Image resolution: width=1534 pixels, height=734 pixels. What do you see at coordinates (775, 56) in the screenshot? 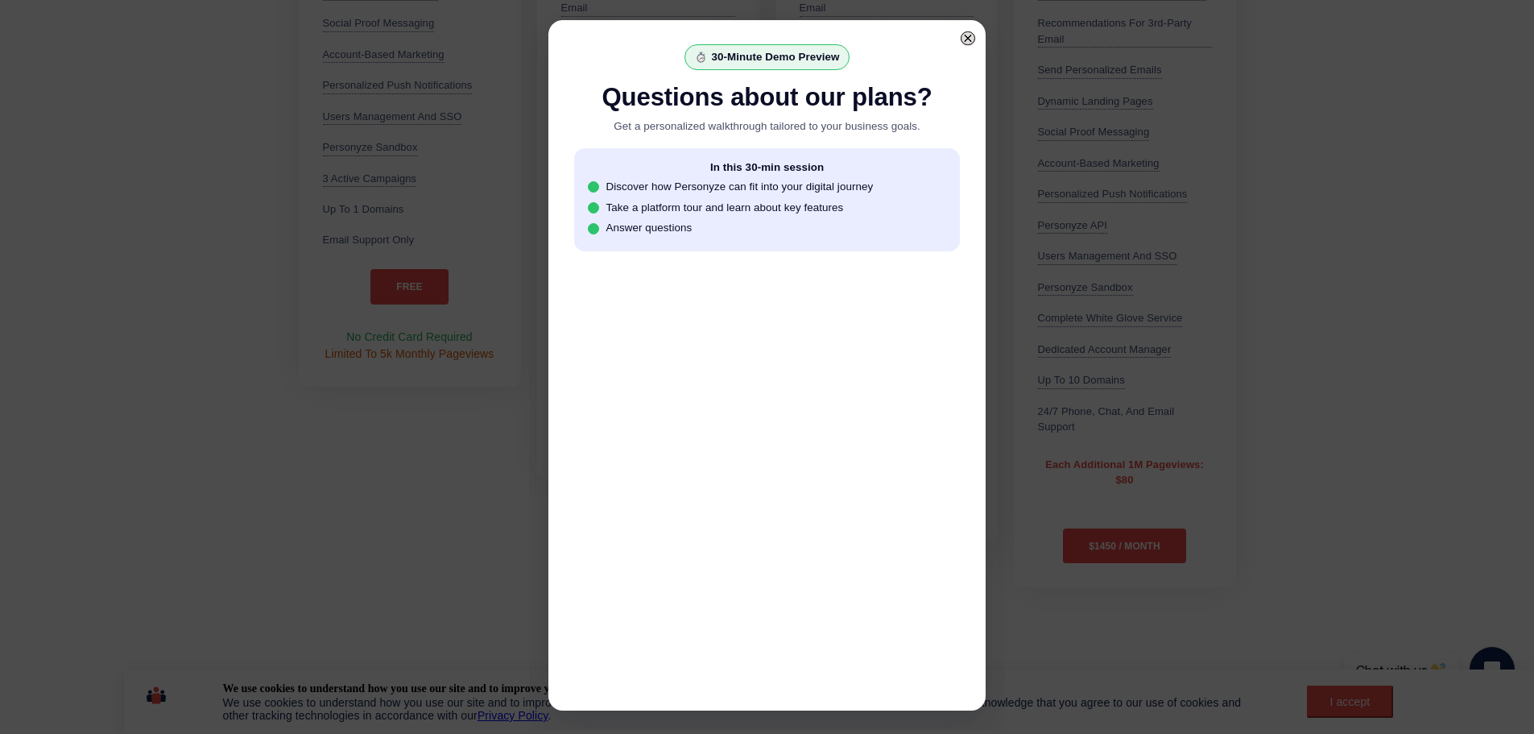
I see `div: 30-Minute Demo Preview` at bounding box center [775, 56].